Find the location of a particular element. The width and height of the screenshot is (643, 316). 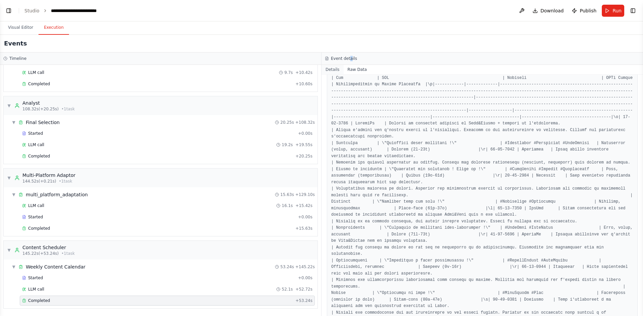

span: 145.22s (+53.24s) is located at coordinates (41, 254).